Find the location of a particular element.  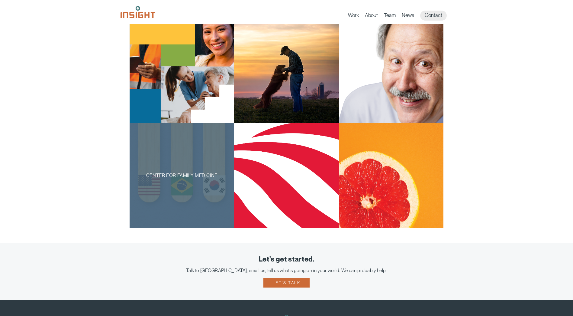

a: South Dakota Department of Social Services – SDCareerLink is located at coordinates (182, 70).